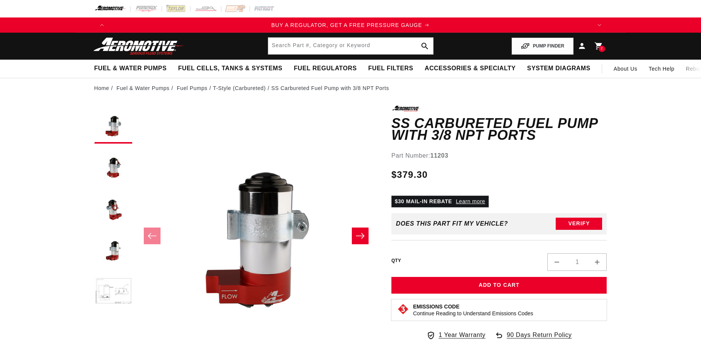 The width and height of the screenshot is (701, 351). I want to click on p: Continue Reading to Understand Emissions Codes, so click(473, 314).